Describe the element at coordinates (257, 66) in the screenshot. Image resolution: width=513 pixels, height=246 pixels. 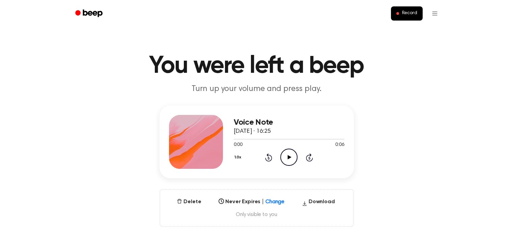
I see `h1: You were left a beep` at that location.